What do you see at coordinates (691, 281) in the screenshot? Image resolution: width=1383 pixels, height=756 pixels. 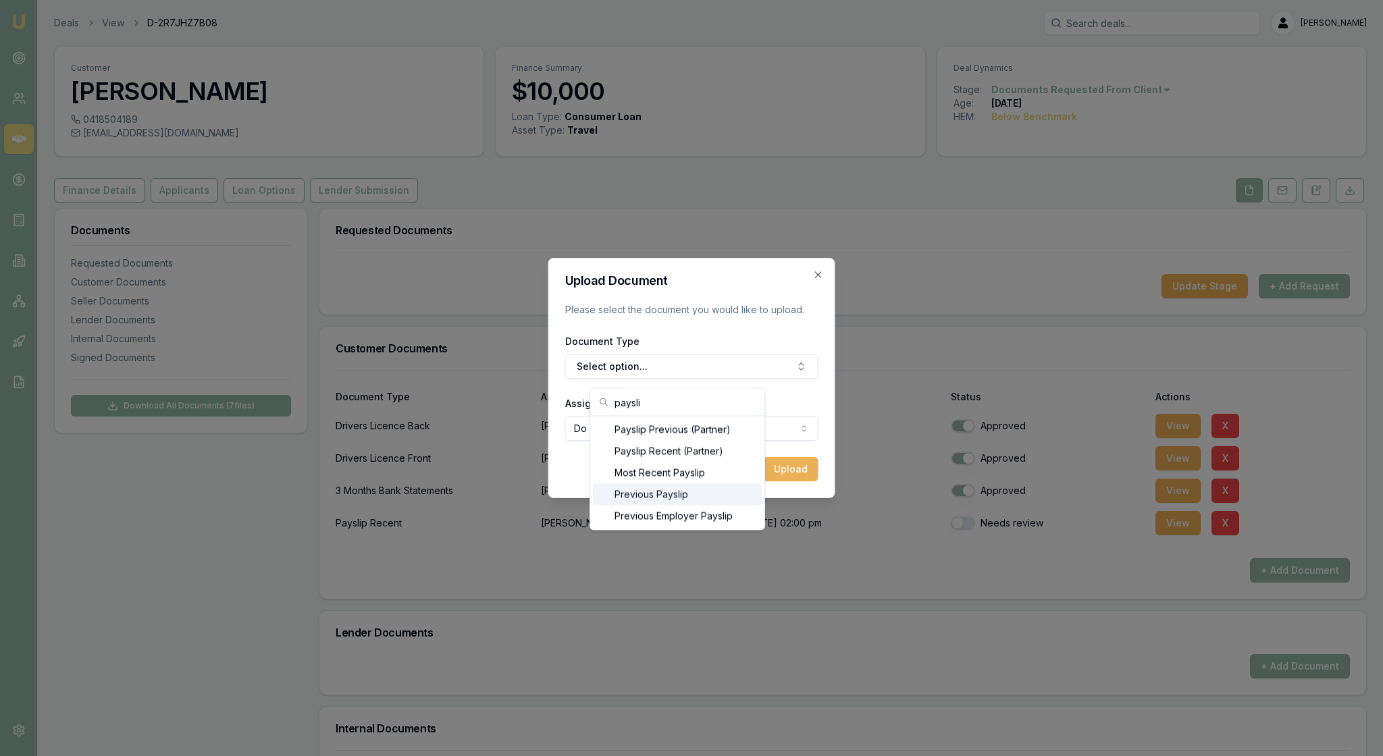 I see `h2: Upload Document` at bounding box center [691, 281].